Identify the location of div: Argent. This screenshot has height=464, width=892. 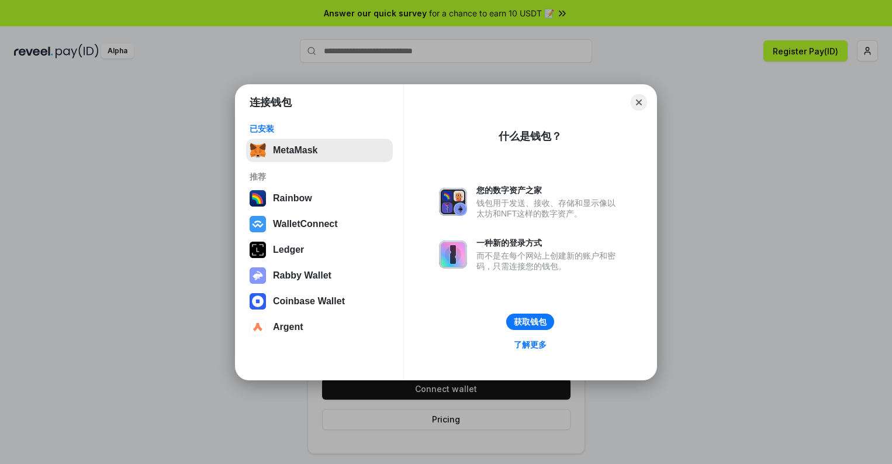
(288, 327).